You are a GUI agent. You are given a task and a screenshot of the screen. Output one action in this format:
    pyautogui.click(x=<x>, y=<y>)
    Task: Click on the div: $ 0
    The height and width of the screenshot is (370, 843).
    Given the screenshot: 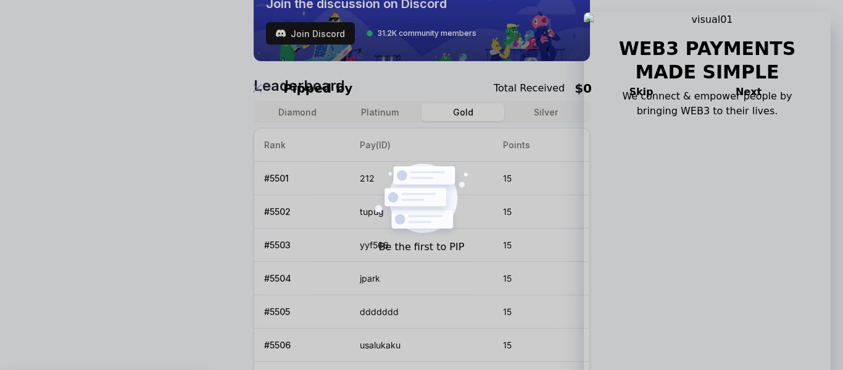 What is the action you would take?
    pyautogui.click(x=583, y=88)
    